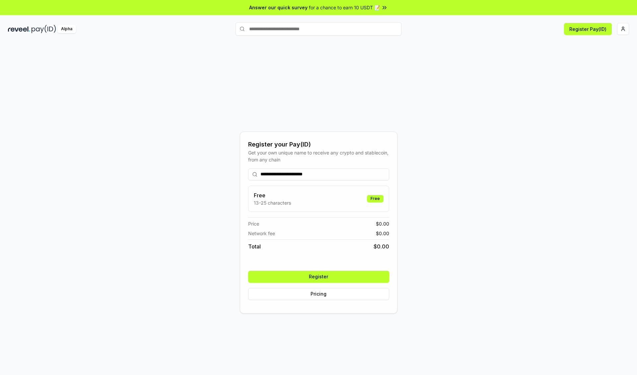 The height and width of the screenshot is (375, 637). What do you see at coordinates (319, 277) in the screenshot?
I see `button: Register` at bounding box center [319, 277].